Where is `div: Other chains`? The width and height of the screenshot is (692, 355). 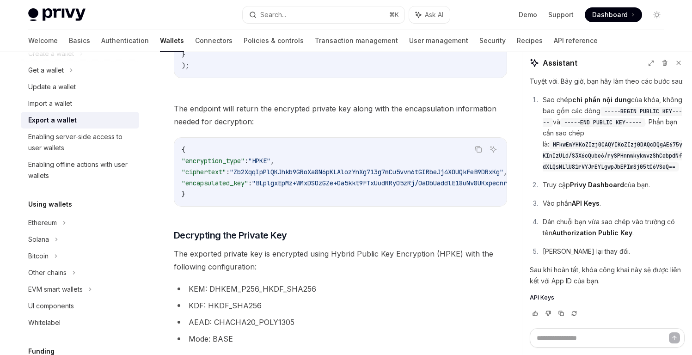
div: Other chains is located at coordinates (47, 273).